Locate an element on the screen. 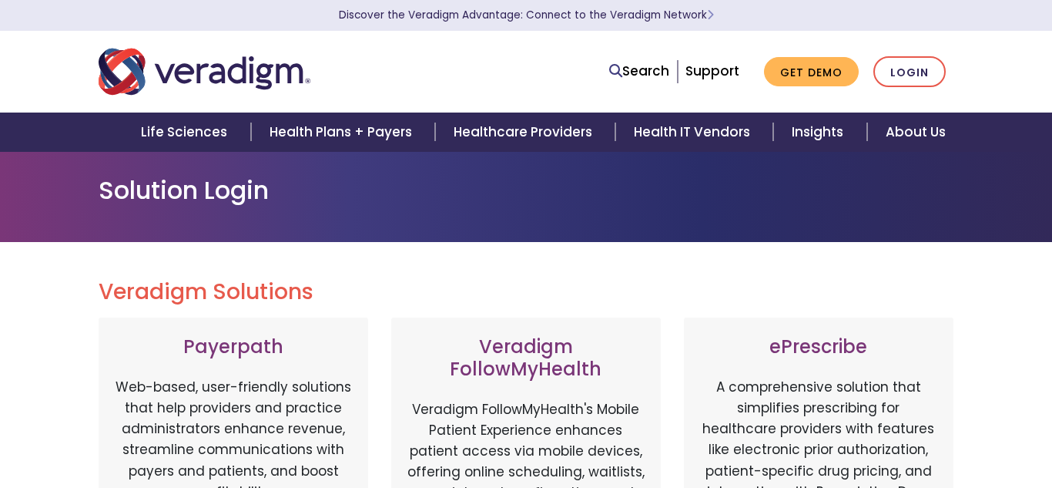  a: Discover the Veradigm Advantage: Connect to the Veradigm NetworkLearn More is located at coordinates (526, 15).